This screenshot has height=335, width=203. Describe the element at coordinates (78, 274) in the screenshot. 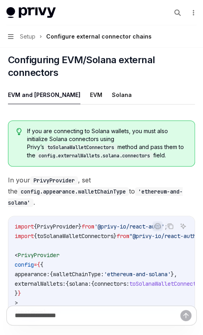

I see `span: walletChainType:` at that location.